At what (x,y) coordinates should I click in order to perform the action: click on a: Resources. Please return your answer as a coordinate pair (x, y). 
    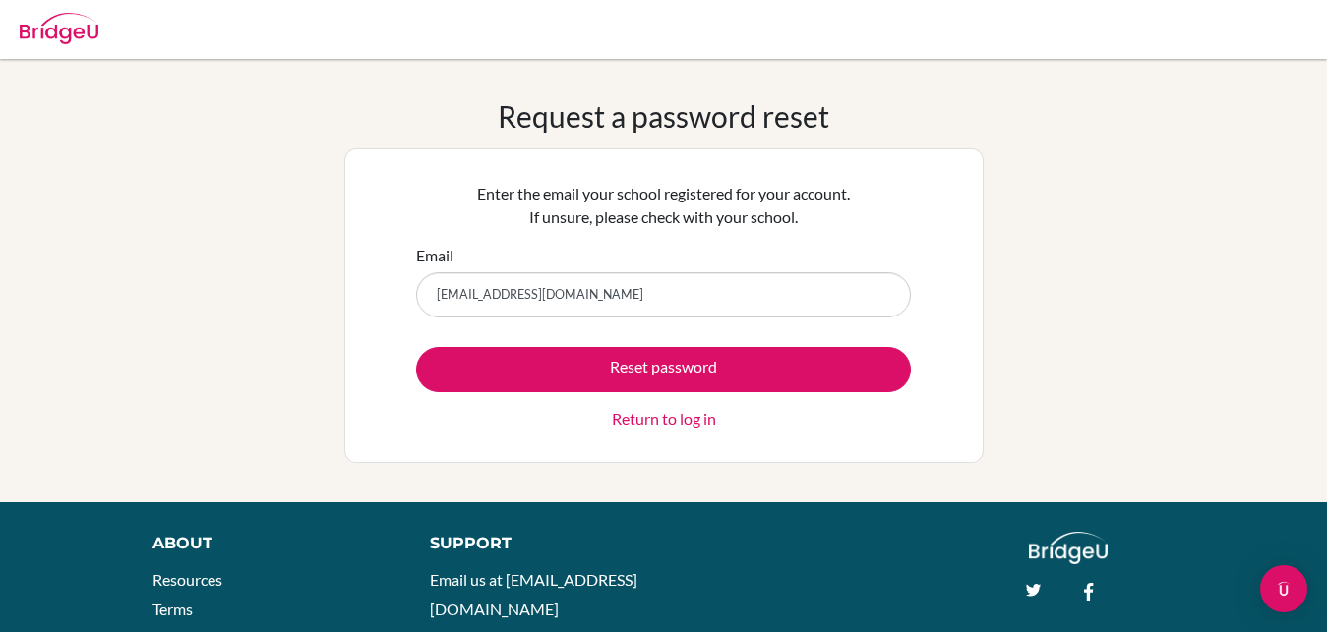
    Looking at the image, I should click on (187, 579).